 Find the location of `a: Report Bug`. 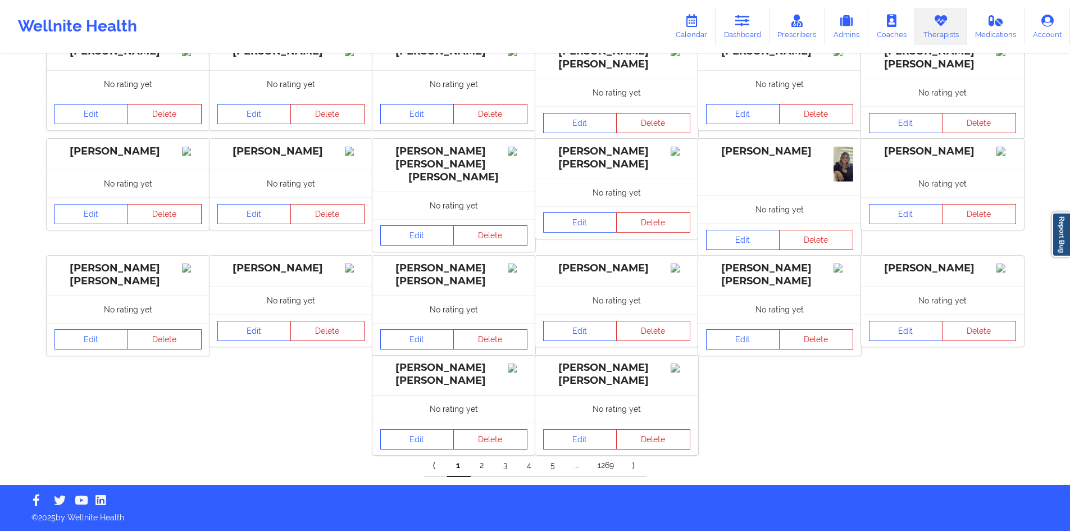

a: Report Bug is located at coordinates (1061, 234).